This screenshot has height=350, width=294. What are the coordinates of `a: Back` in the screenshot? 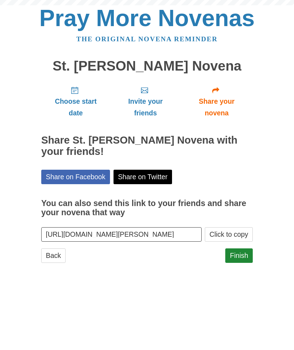 It's located at (53, 255).